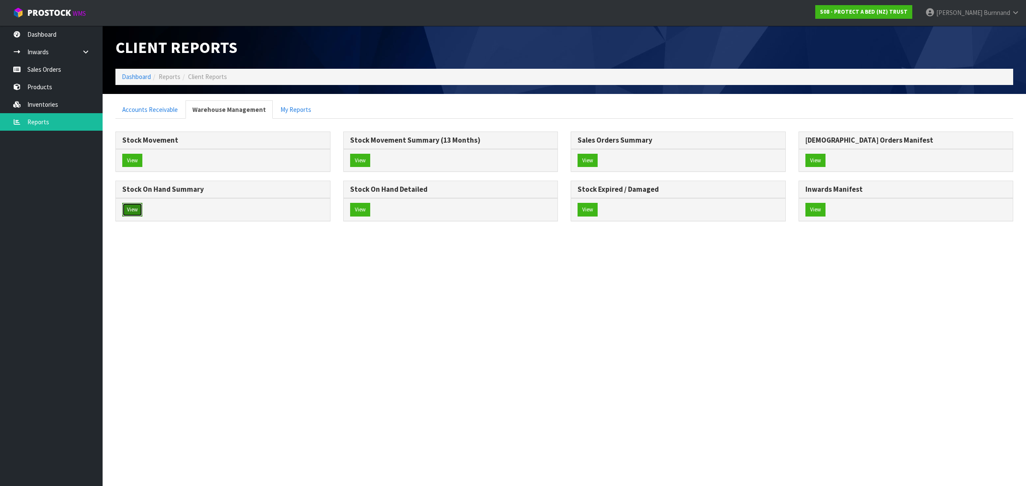  What do you see at coordinates (49, 13) in the screenshot?
I see `span: ProStock` at bounding box center [49, 13].